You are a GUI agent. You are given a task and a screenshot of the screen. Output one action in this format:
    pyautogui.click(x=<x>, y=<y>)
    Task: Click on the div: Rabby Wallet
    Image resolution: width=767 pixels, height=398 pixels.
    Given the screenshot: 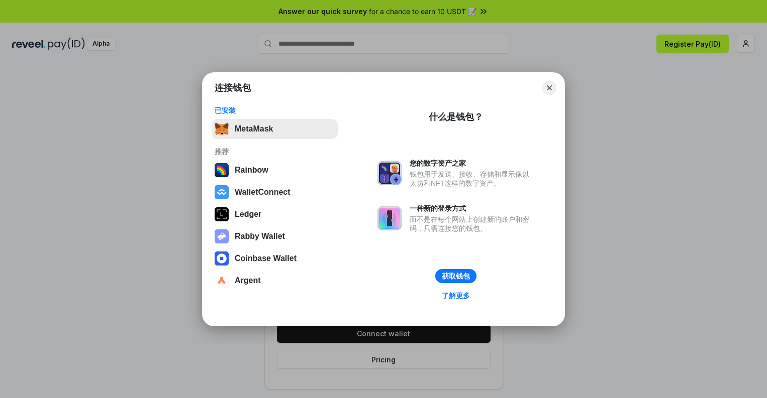 What is the action you would take?
    pyautogui.click(x=260, y=237)
    